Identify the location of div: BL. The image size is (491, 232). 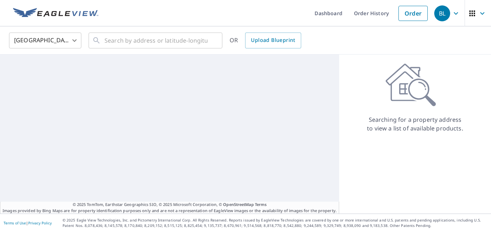
(442, 13).